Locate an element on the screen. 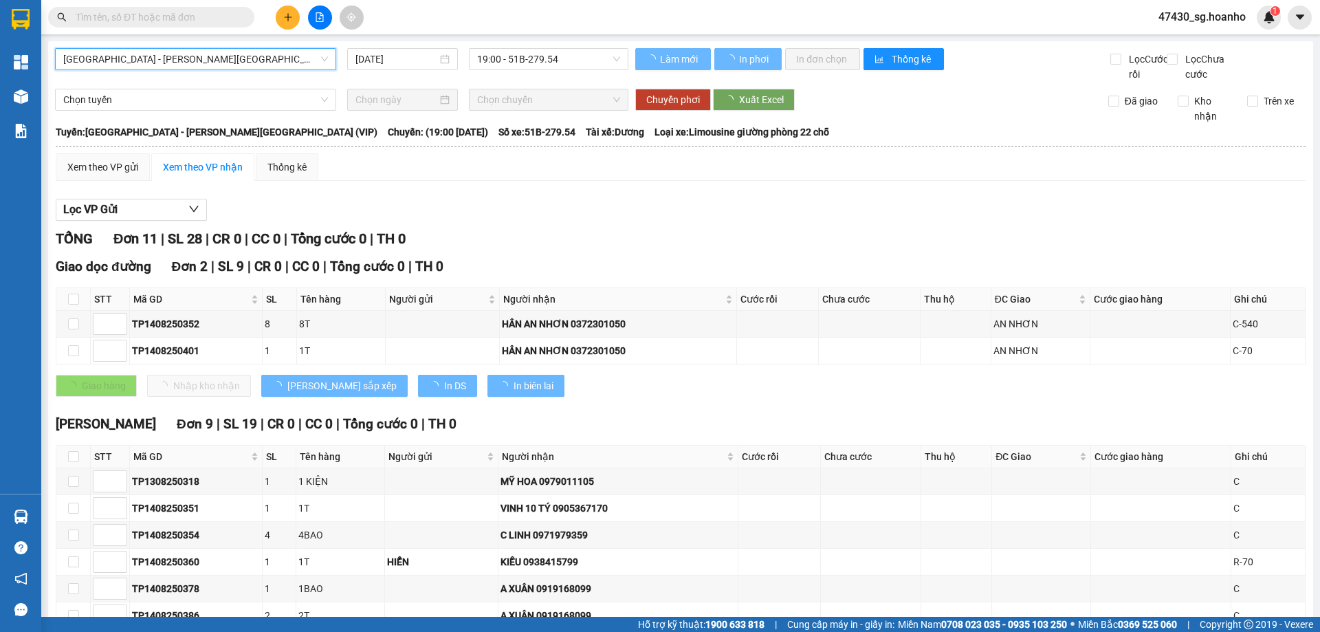 This screenshot has width=1320, height=632. span: 19:00 - 51B-279.54 is located at coordinates (549, 59).